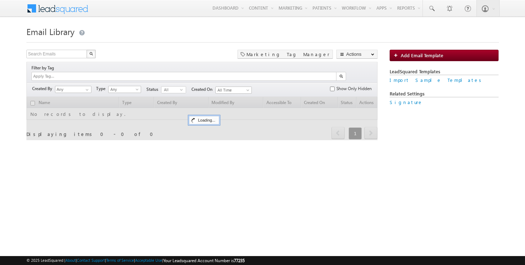 This screenshot has height=265, width=525. What do you see at coordinates (171, 90) in the screenshot?
I see `span: All` at bounding box center [171, 90].